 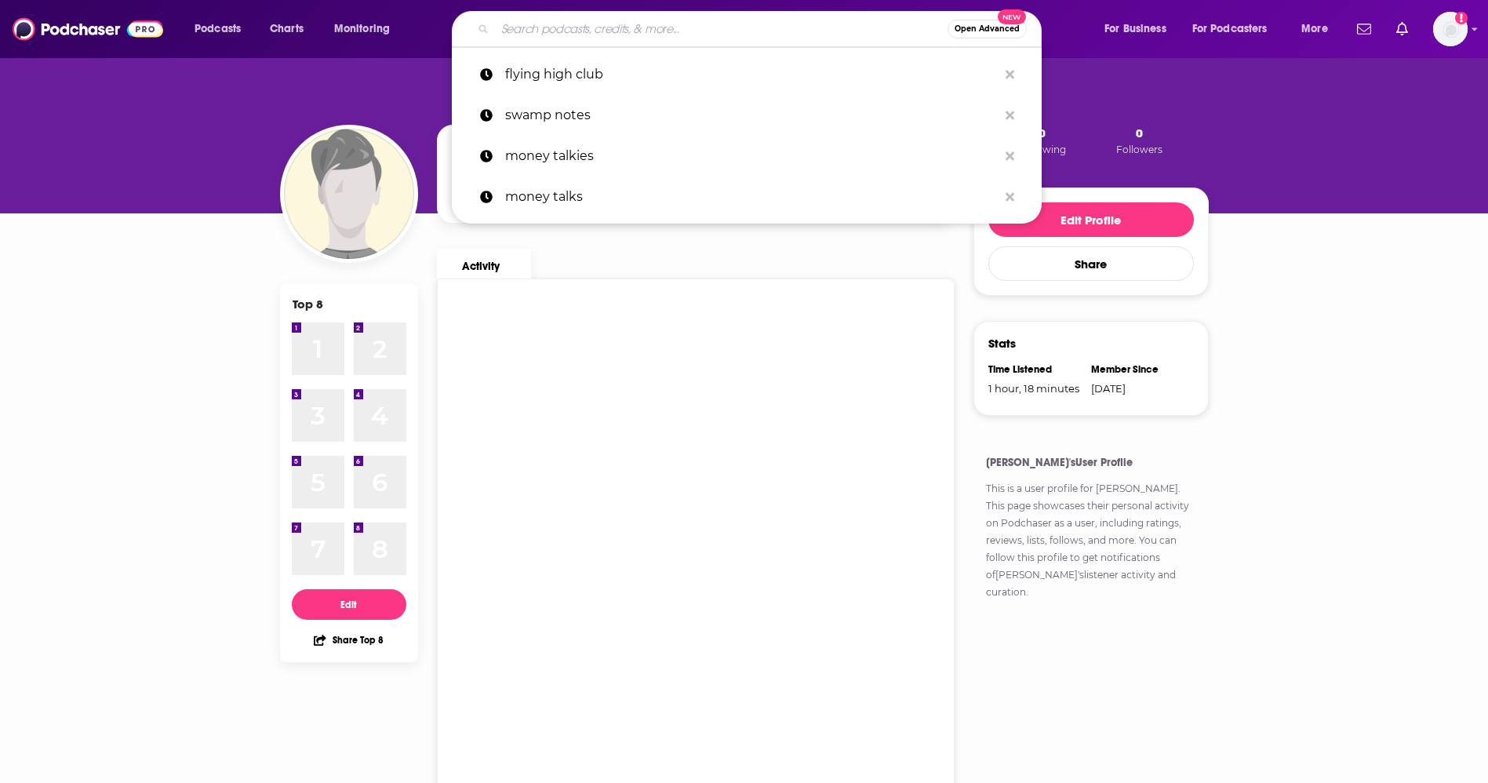 What do you see at coordinates (1139, 149) in the screenshot?
I see `span: Followers` at bounding box center [1139, 149].